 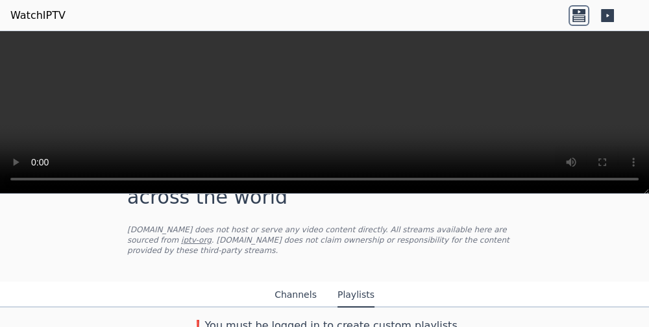 I want to click on button: Playlists, so click(x=356, y=295).